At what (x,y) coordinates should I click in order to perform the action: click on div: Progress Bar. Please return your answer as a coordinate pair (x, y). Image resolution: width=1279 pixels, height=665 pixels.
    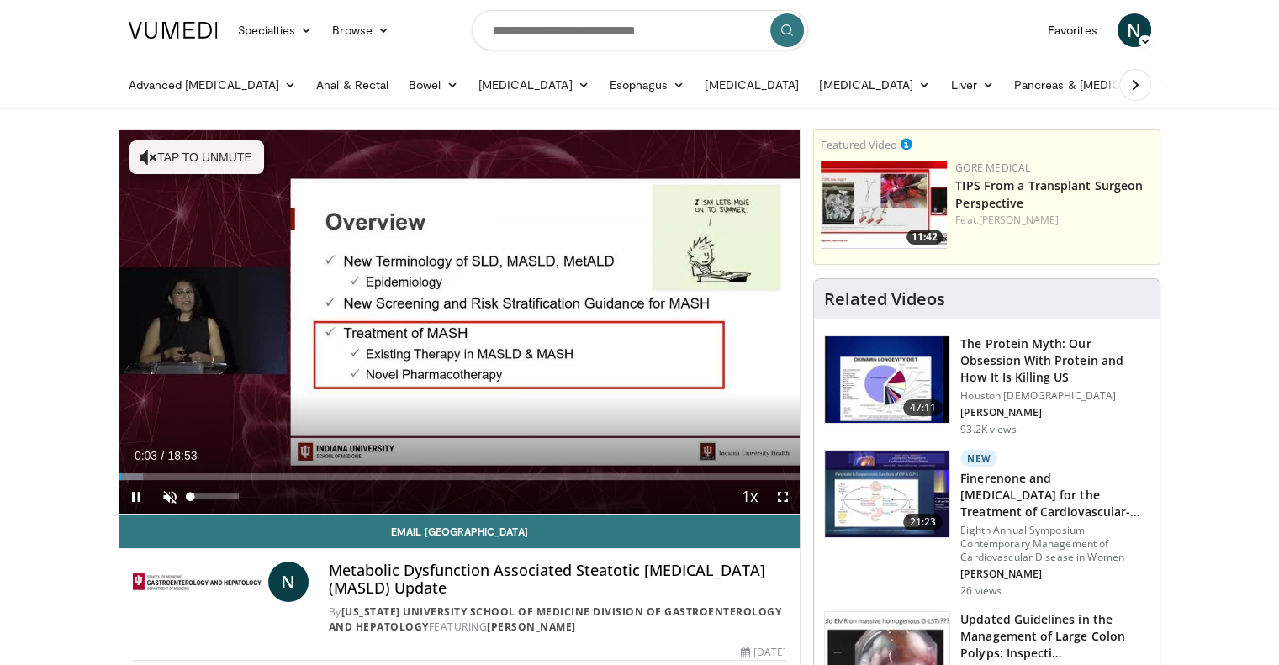
    Looking at the image, I should click on (460, 477).